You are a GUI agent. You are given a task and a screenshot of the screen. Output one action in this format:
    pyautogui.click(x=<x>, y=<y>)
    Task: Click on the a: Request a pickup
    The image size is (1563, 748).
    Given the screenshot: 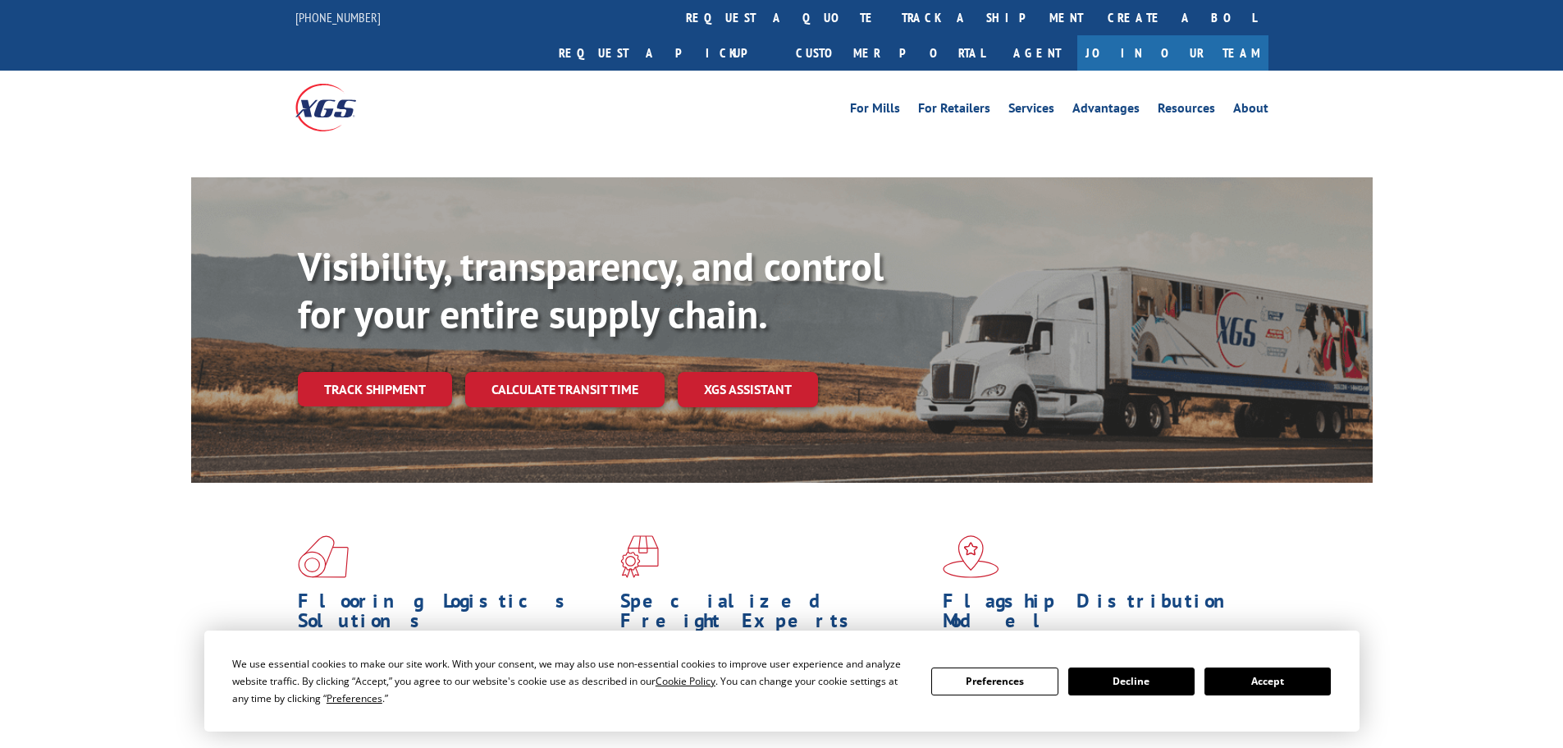 What is the action you would take?
    pyautogui.click(x=665, y=53)
    